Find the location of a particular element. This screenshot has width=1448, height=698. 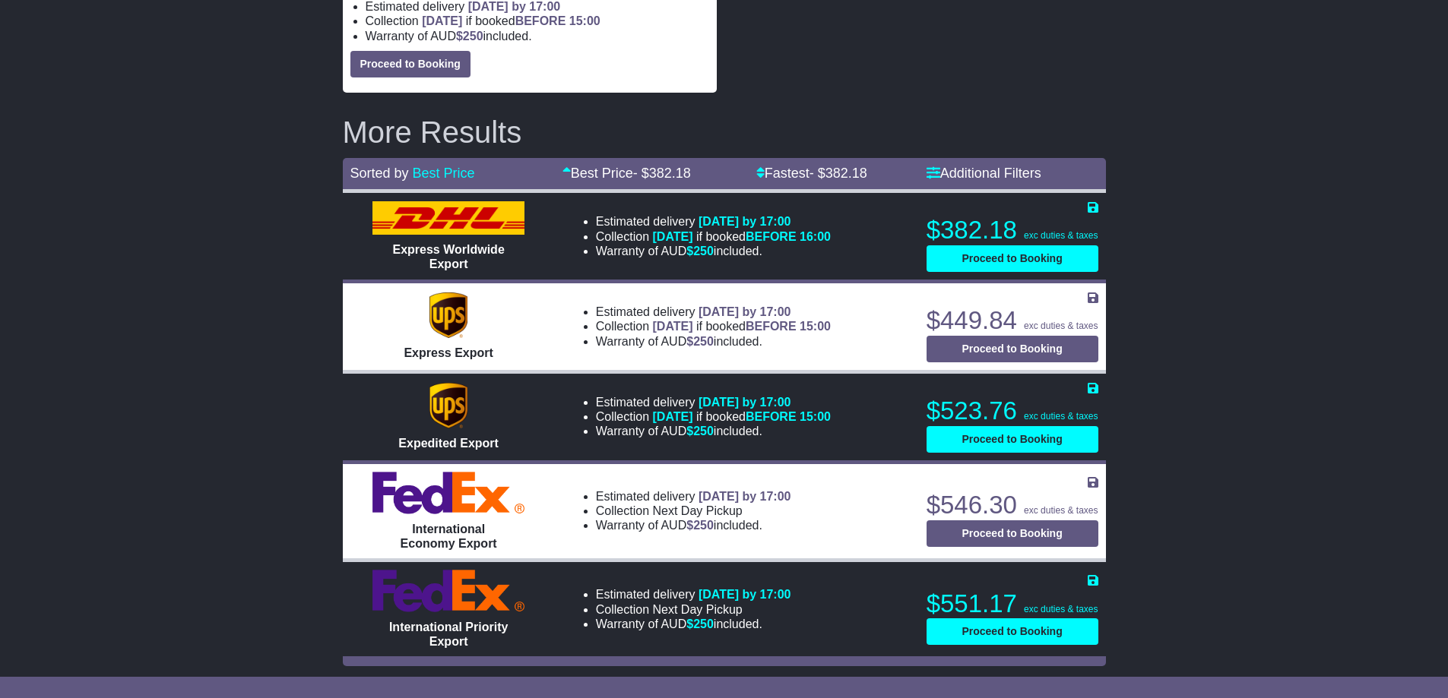

a: Best Price is located at coordinates (444, 173).